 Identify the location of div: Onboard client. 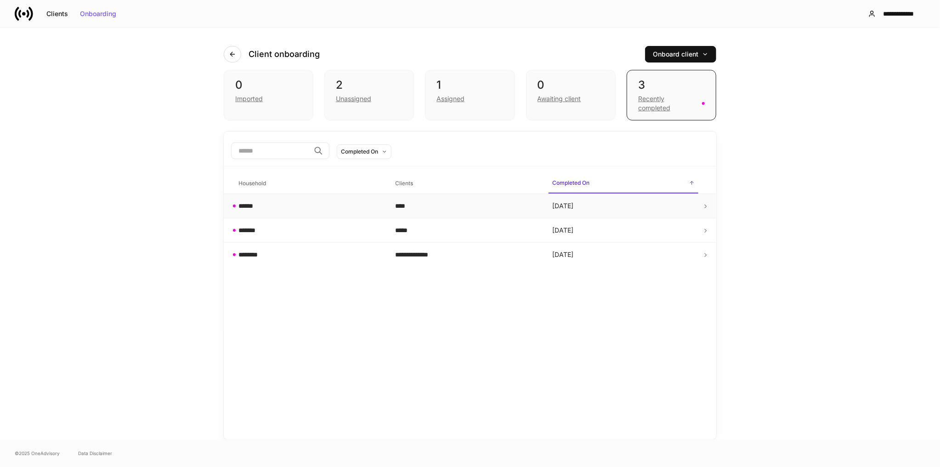
(680, 54).